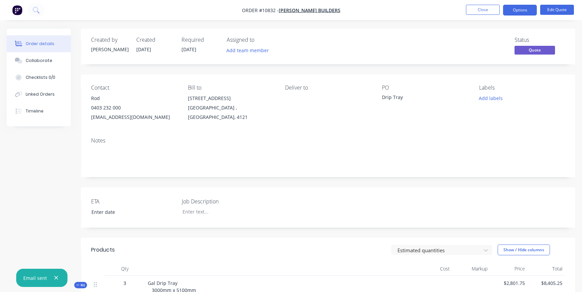 The image size is (582, 292). Describe the element at coordinates (39, 94) in the screenshot. I see `button: Linked Orders` at that location.